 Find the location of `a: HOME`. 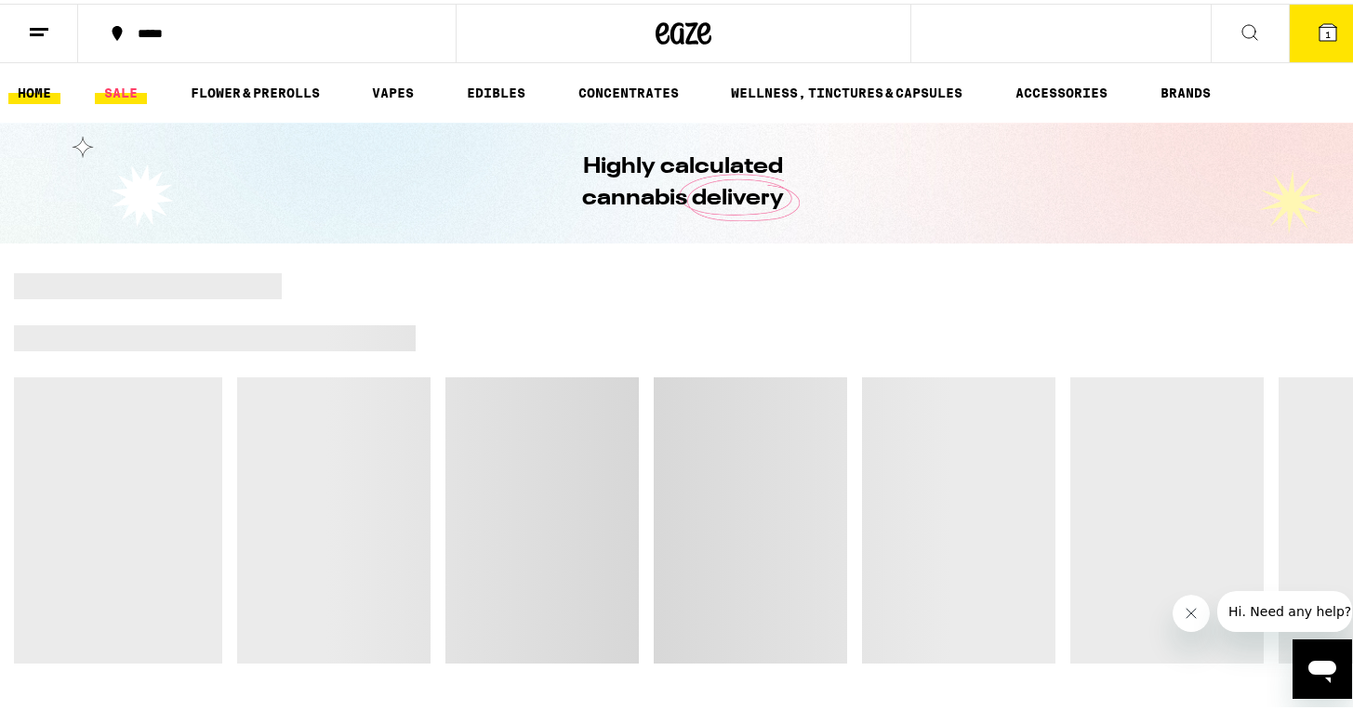

a: HOME is located at coordinates (34, 89).